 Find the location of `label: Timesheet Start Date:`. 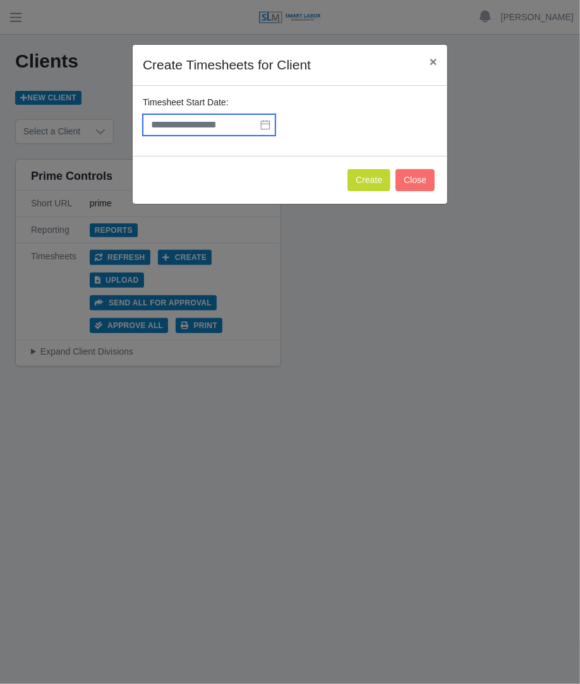

label: Timesheet Start Date: is located at coordinates (186, 102).